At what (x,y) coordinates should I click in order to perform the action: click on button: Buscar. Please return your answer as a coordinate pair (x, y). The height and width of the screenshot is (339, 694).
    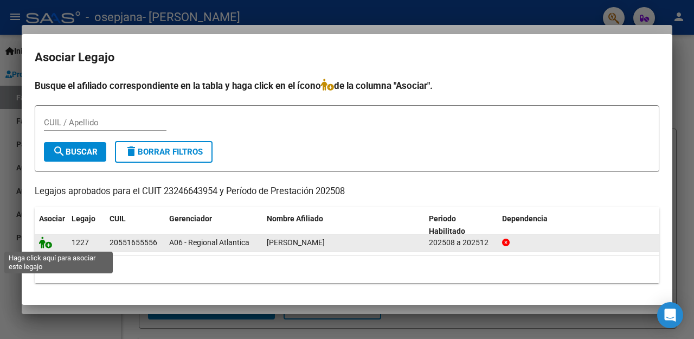
    Looking at the image, I should click on (75, 152).